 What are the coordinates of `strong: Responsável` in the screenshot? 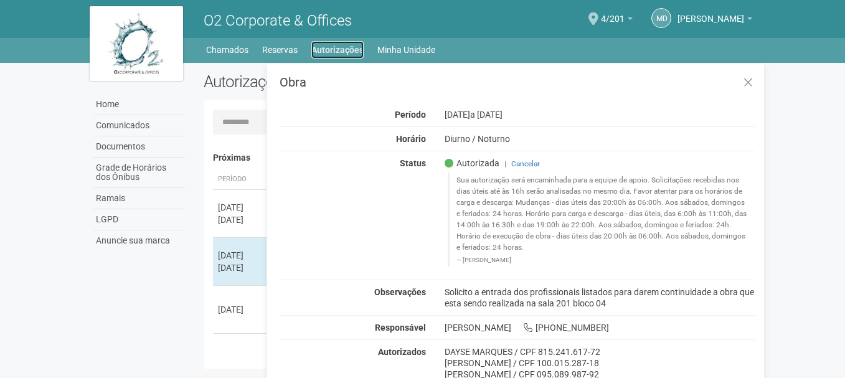 It's located at (400, 328).